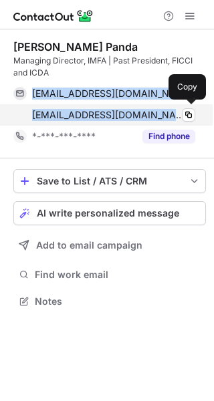  What do you see at coordinates (118, 301) in the screenshot?
I see `span: Notes` at bounding box center [118, 301].